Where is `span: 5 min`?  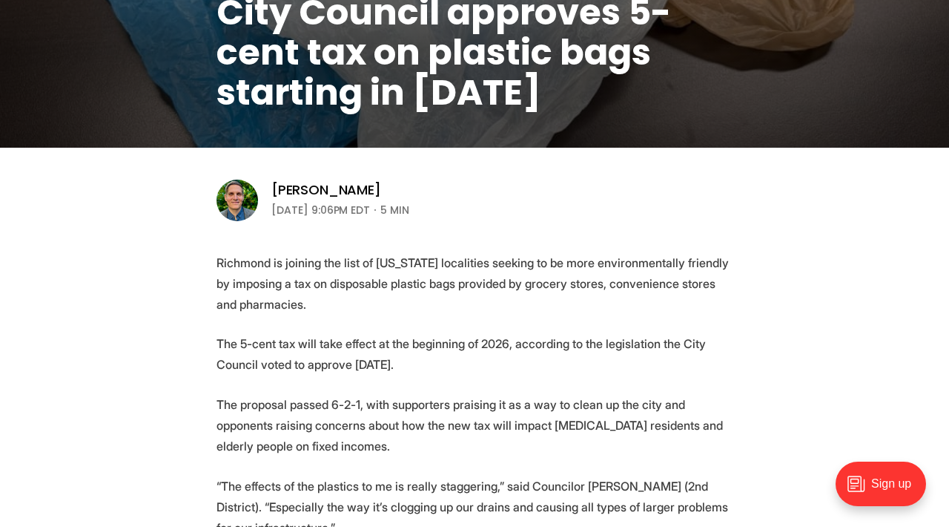
span: 5 min is located at coordinates (395, 210).